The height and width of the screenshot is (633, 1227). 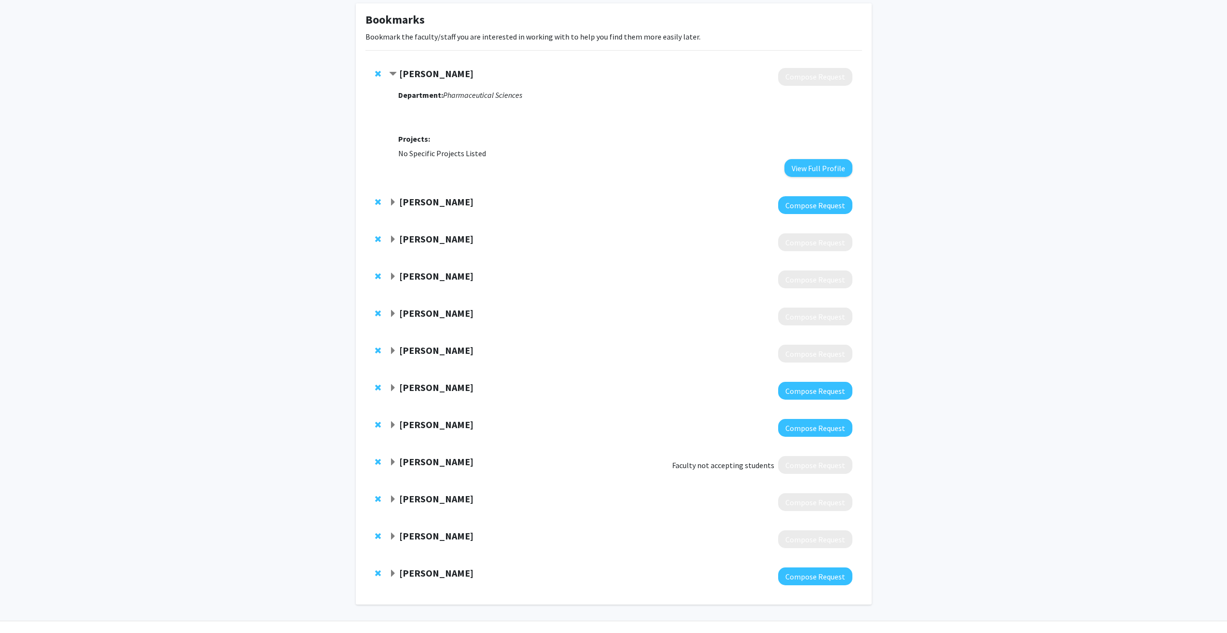 I want to click on button: Compose Request to Mark Prendergast, so click(x=815, y=428).